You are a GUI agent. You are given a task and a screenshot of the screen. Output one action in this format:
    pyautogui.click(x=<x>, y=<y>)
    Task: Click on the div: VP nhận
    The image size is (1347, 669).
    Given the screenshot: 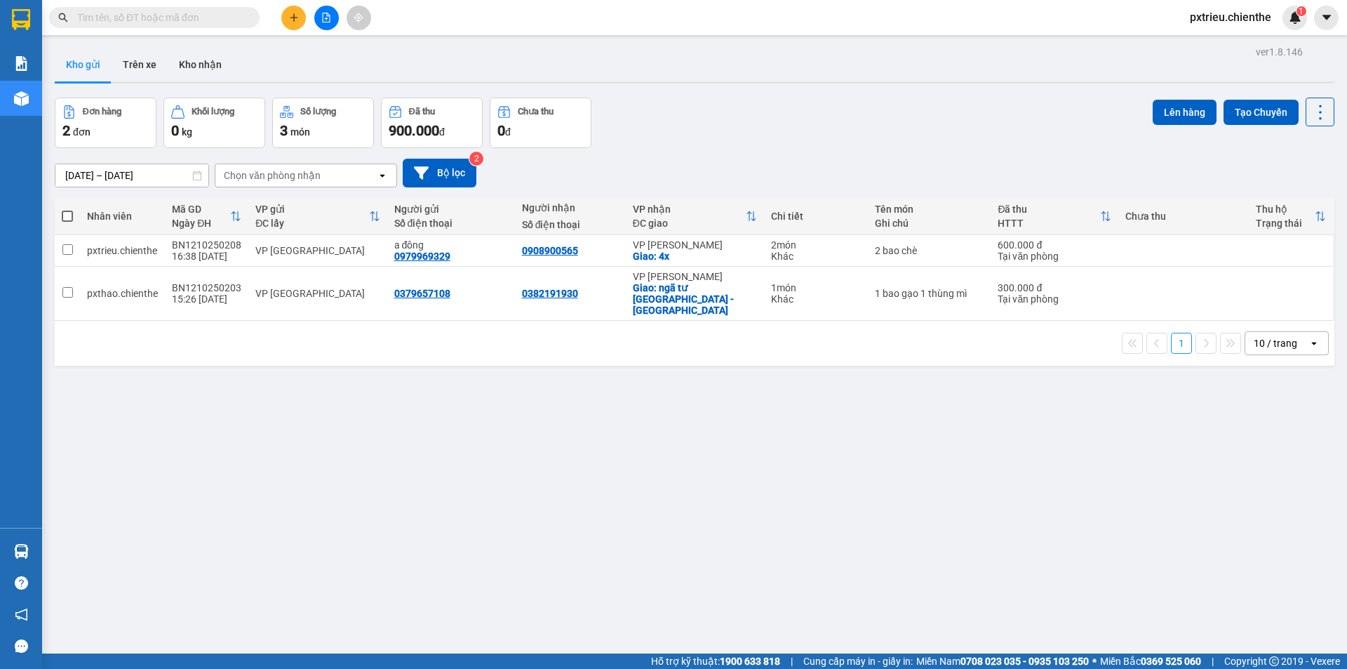 What is the action you would take?
    pyautogui.click(x=690, y=209)
    